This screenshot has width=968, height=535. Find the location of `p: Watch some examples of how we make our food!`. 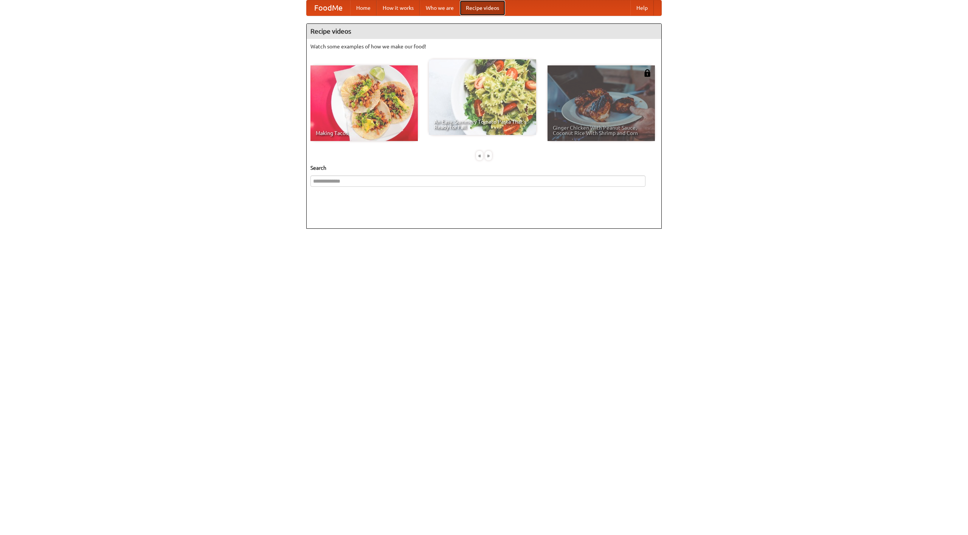

p: Watch some examples of how we make our food! is located at coordinates (484, 47).